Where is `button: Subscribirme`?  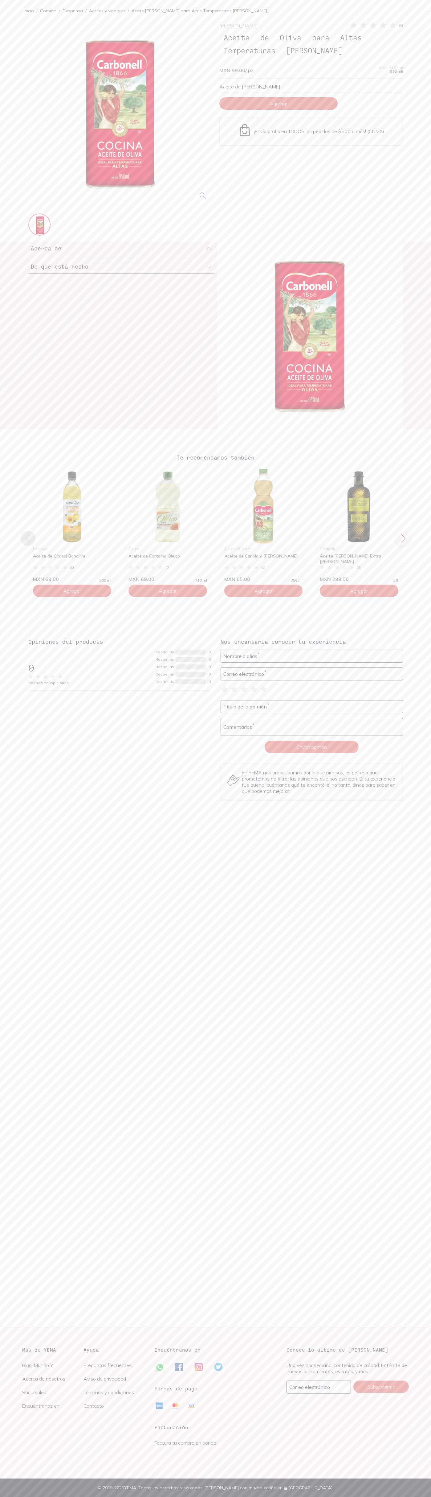
button: Subscribirme is located at coordinates (381, 1387).